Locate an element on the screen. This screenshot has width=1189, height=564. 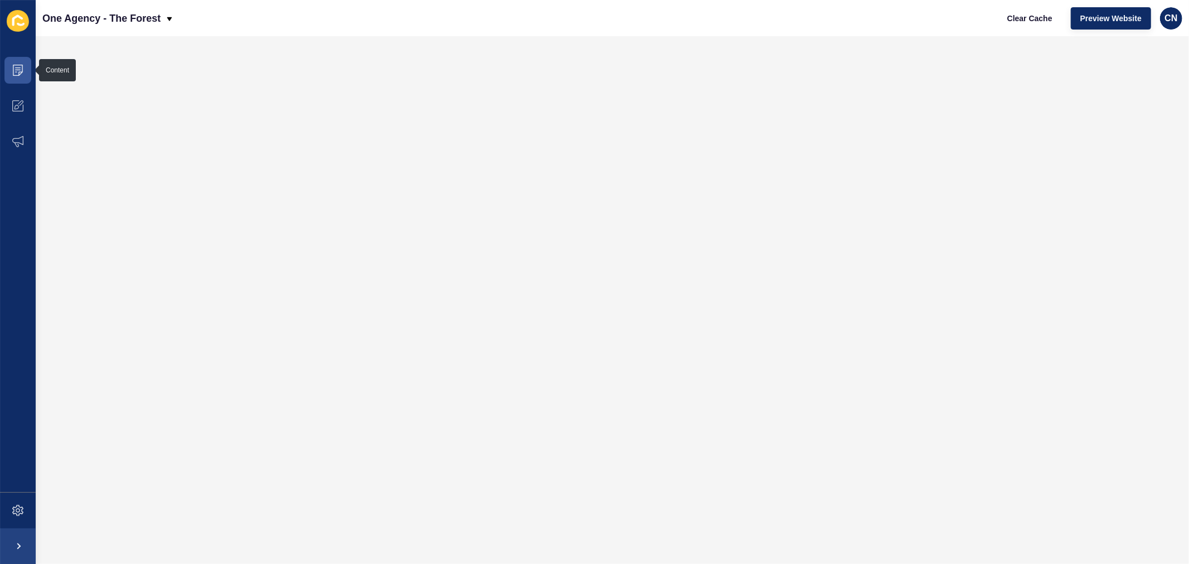
span: CN is located at coordinates (1171, 18).